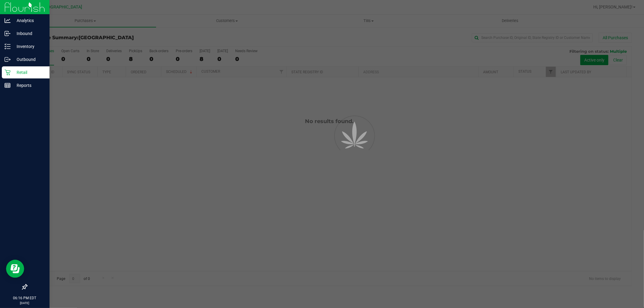 The width and height of the screenshot is (644, 308). Describe the element at coordinates (29, 59) in the screenshot. I see `p: Outbound` at that location.